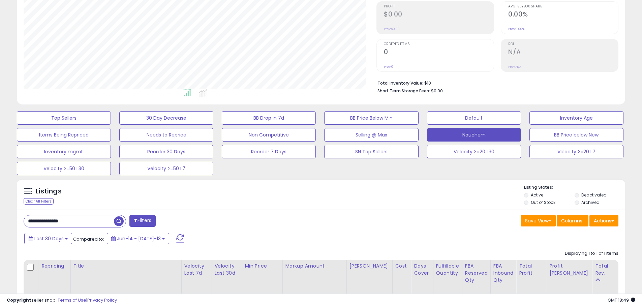  Describe the element at coordinates (371, 152) in the screenshot. I see `button: SN Top Sellers` at that location.